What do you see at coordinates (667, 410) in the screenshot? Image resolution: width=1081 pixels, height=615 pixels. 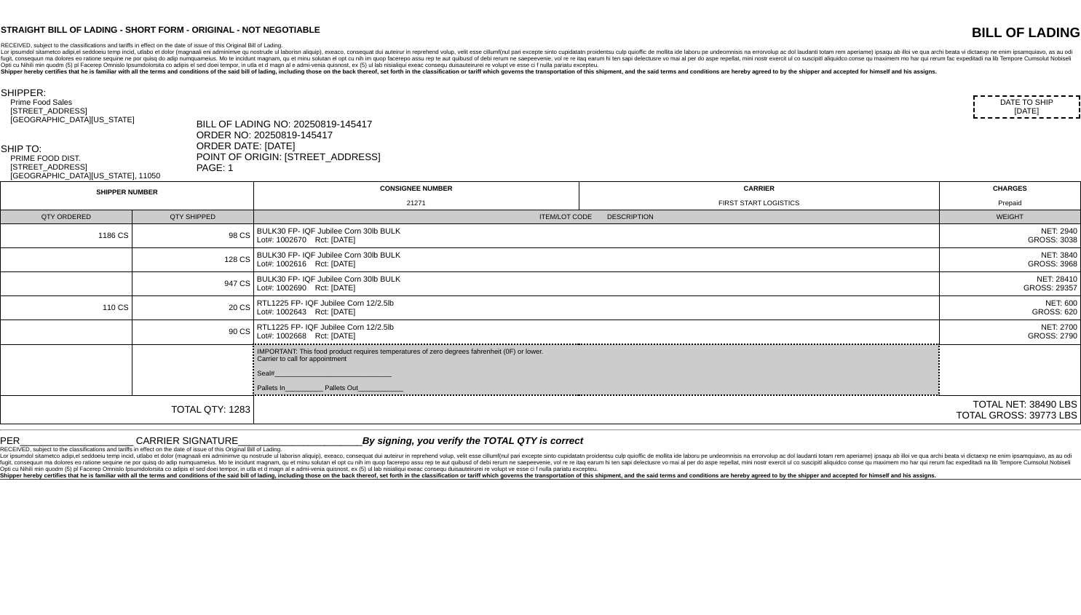 I see `td: TOTAL NET: 38490 LBS TOTAL GROSS: 39773 LBS` at bounding box center [667, 410].